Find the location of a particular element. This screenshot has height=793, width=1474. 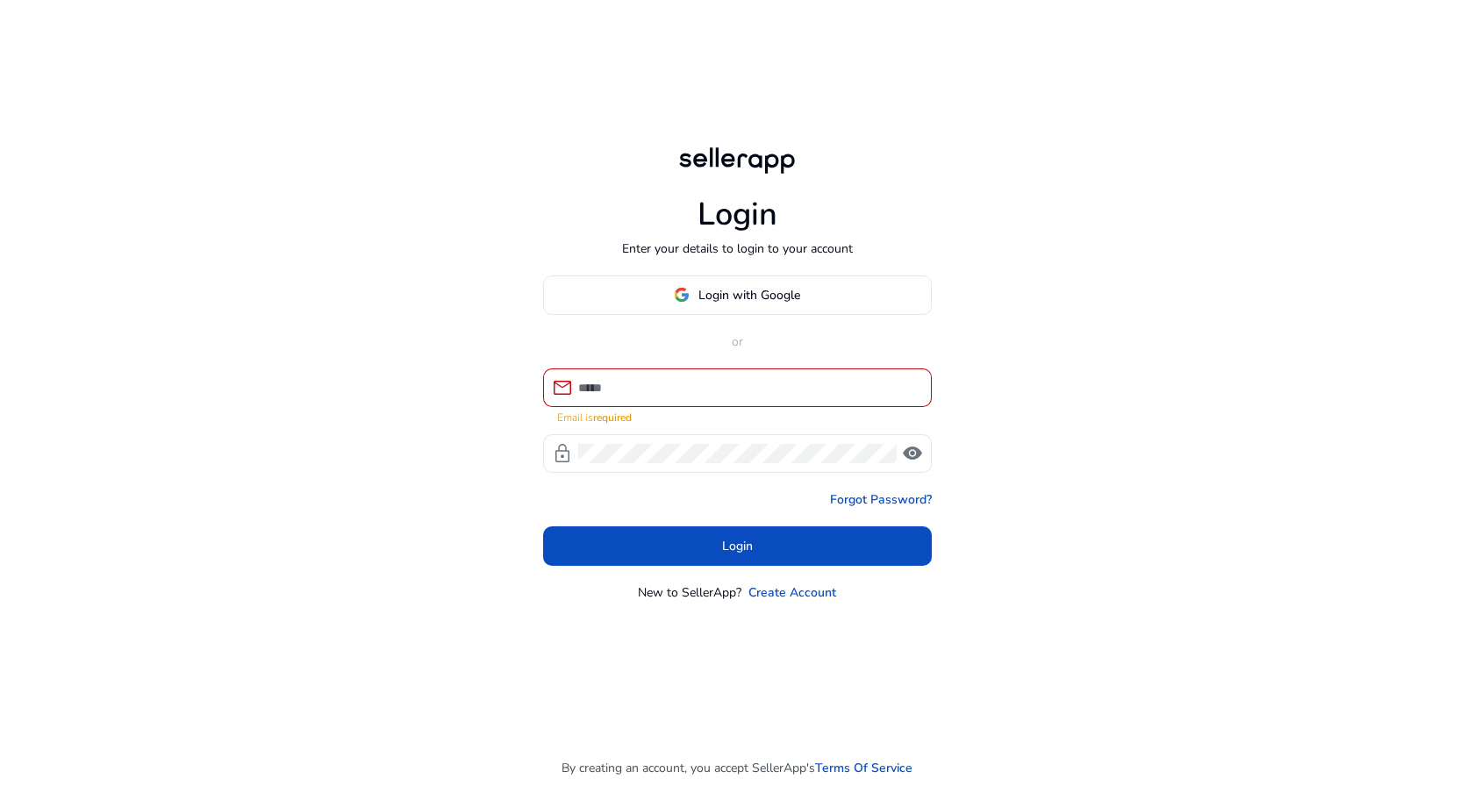

a: Forgot Password? is located at coordinates (881, 499).